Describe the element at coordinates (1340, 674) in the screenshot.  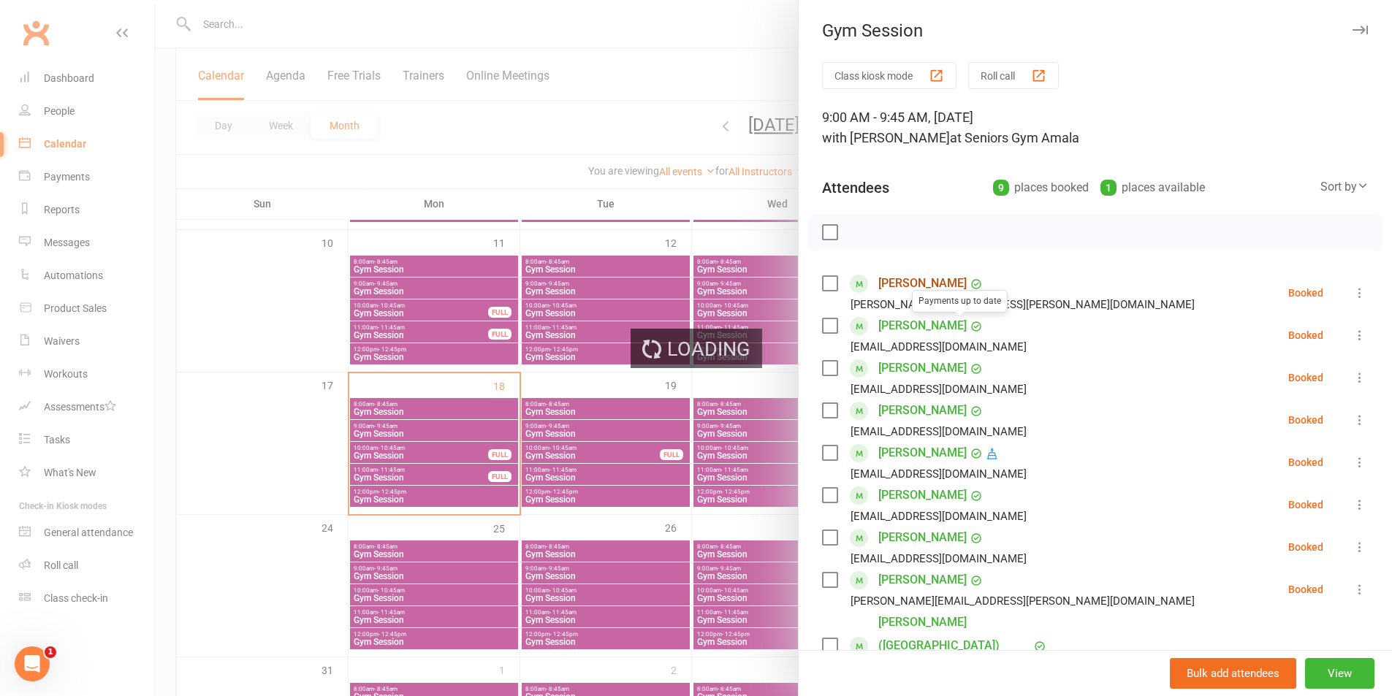
I see `button: View` at that location.